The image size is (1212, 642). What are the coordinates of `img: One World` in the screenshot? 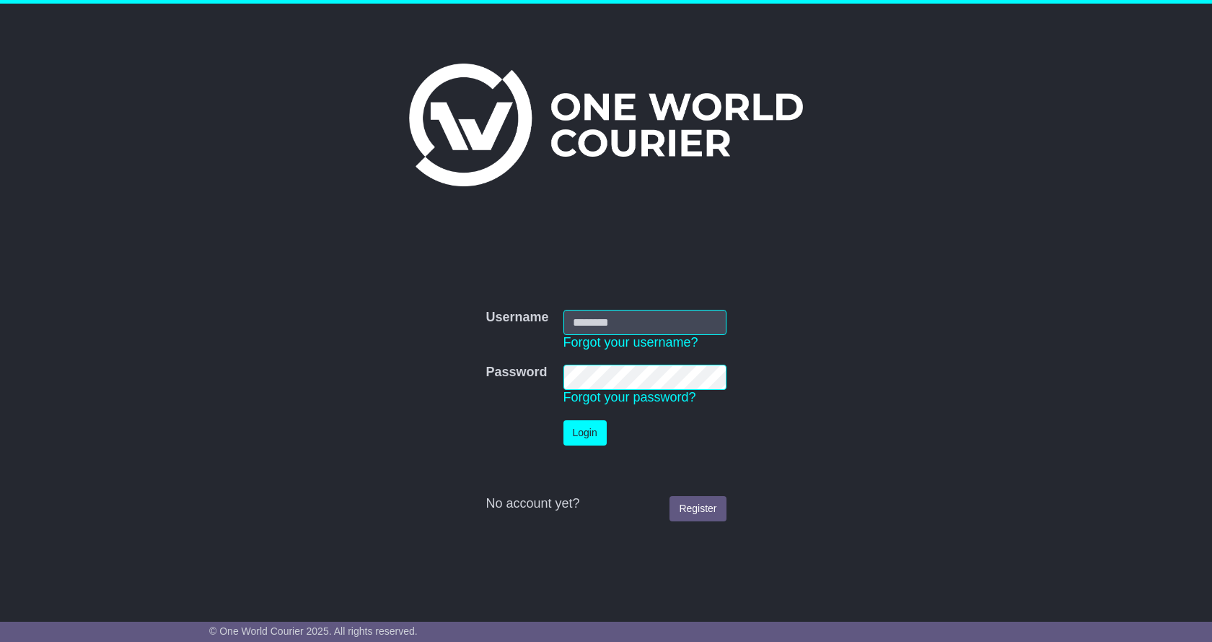 It's located at (606, 125).